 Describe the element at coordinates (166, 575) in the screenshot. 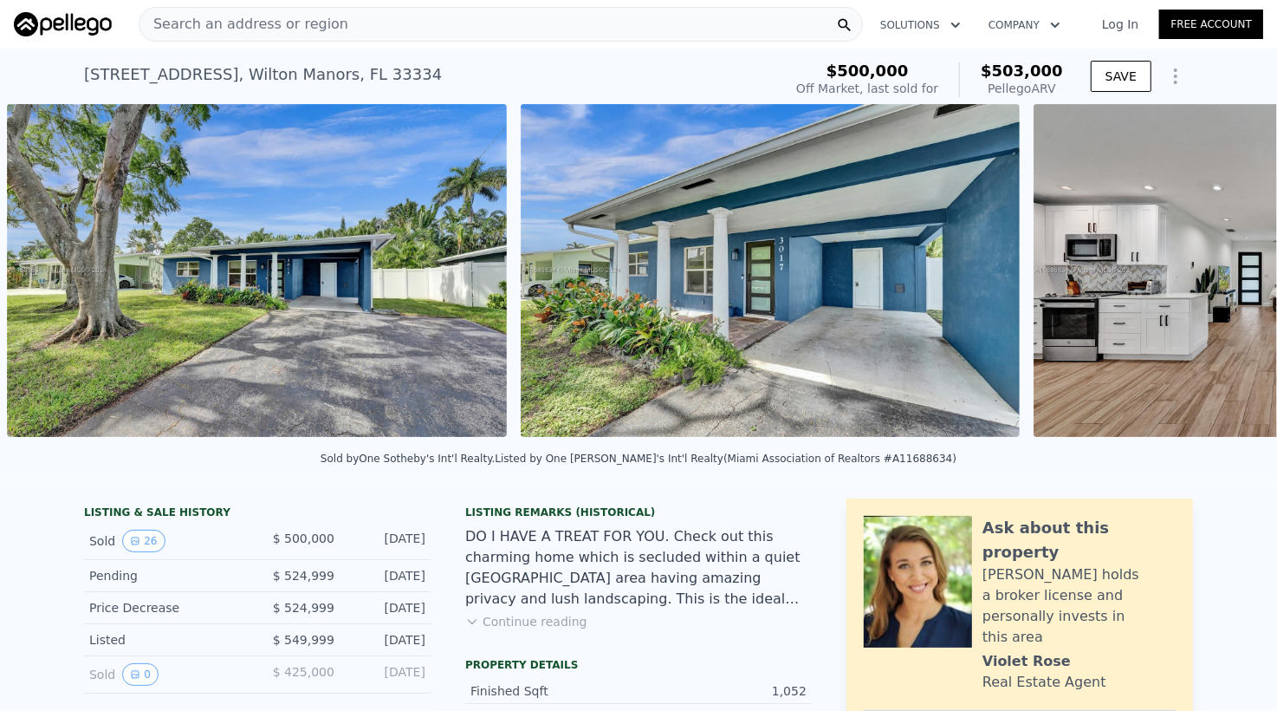

I see `div: Pending` at that location.